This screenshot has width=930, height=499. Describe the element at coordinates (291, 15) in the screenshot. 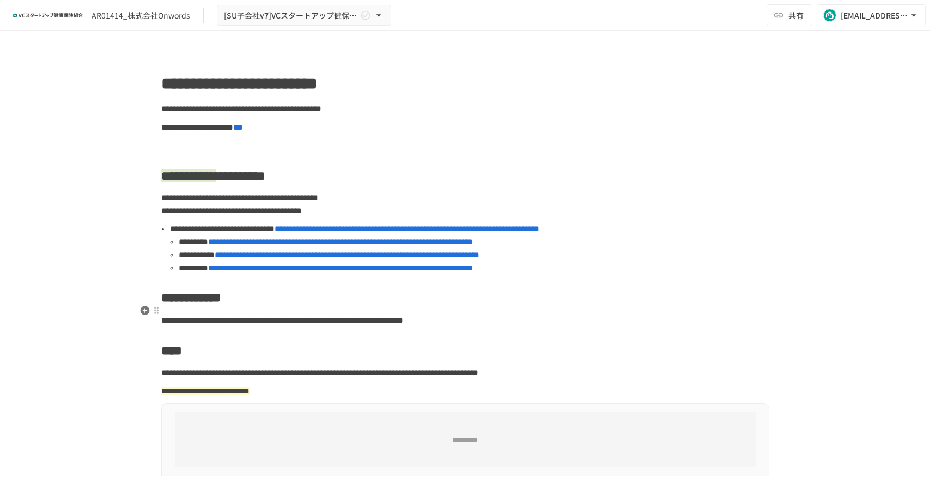

I see `span: [SU子会社v7]VCスタートアップ健保への加入申請手続き` at that location.